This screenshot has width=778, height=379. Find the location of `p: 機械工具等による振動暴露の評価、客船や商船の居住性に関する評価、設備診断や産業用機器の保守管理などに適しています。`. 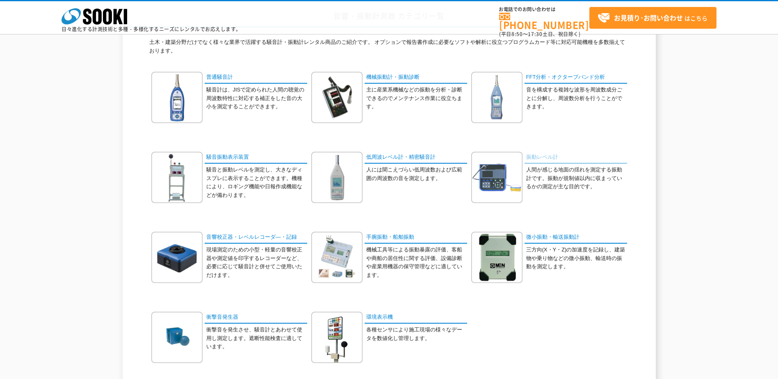

p: 機械工具等による振動暴露の評価、客船や商船の居住性に関する評価、設備診断や産業用機器の保守管理などに適しています。 is located at coordinates (417, 262).